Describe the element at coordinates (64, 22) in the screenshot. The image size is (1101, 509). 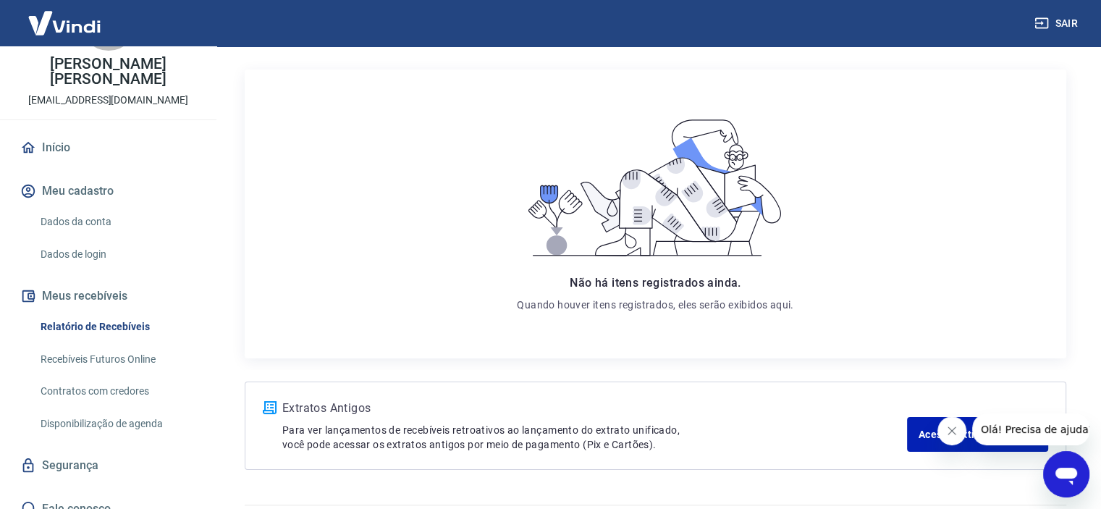
I see `img: Vindi` at that location.